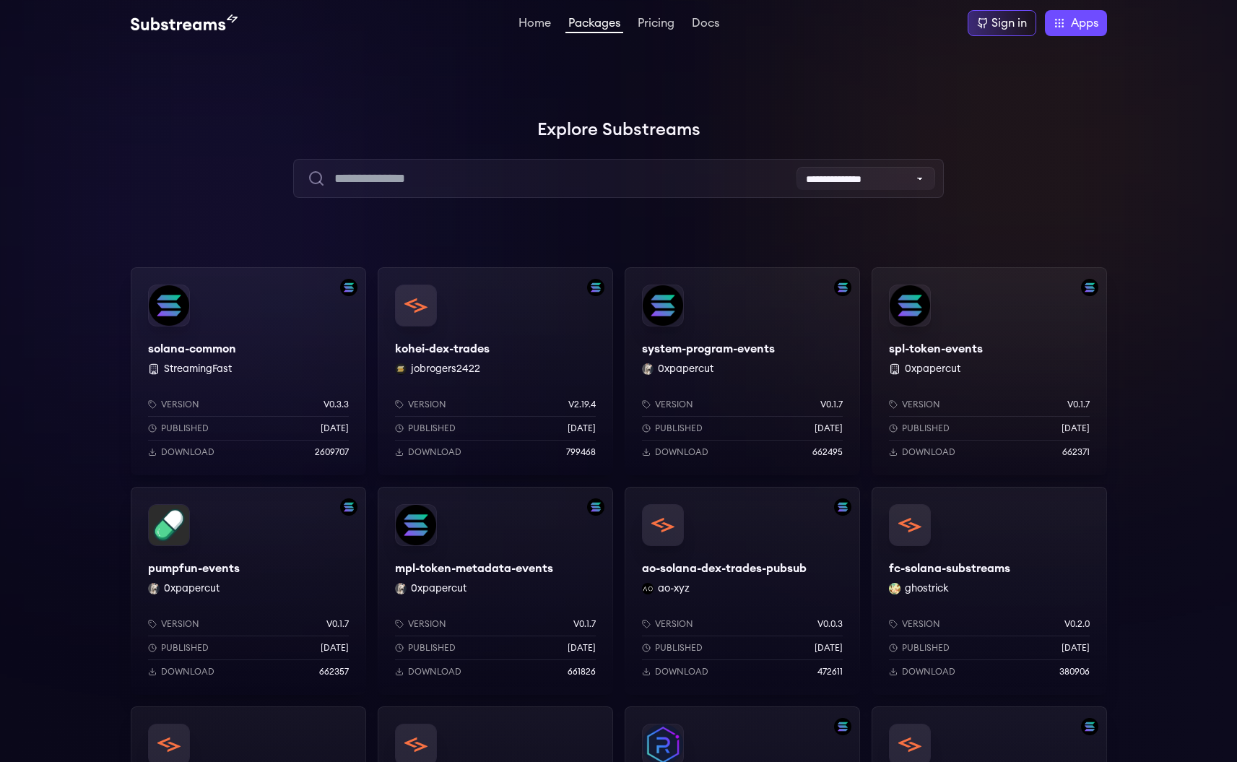 The height and width of the screenshot is (762, 1237). Describe the element at coordinates (656, 25) in the screenshot. I see `a: Pricing` at that location.